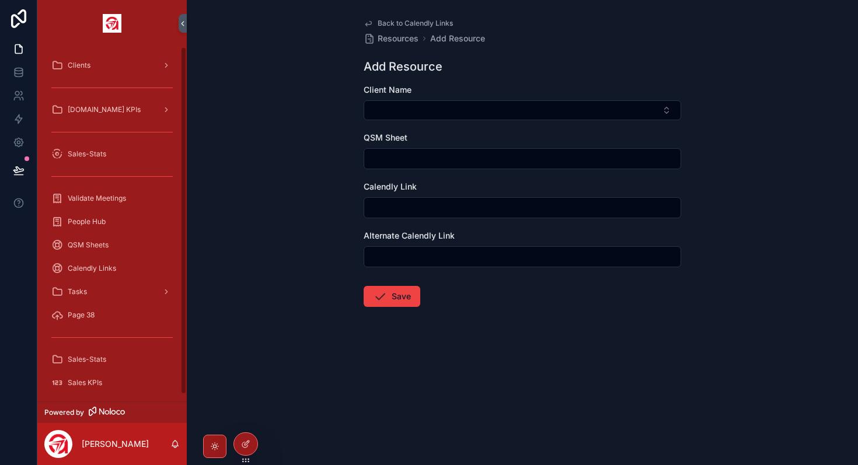 The image size is (858, 465). What do you see at coordinates (97, 199) in the screenshot?
I see `span: Validate Meetings` at bounding box center [97, 199].